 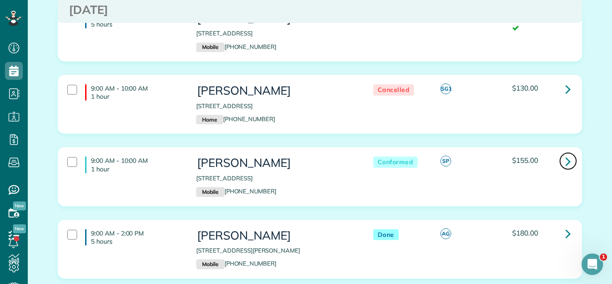 What do you see at coordinates (134, 237) in the screenshot?
I see `h4: 9:00 AM - 2:00 PM` at bounding box center [134, 237].